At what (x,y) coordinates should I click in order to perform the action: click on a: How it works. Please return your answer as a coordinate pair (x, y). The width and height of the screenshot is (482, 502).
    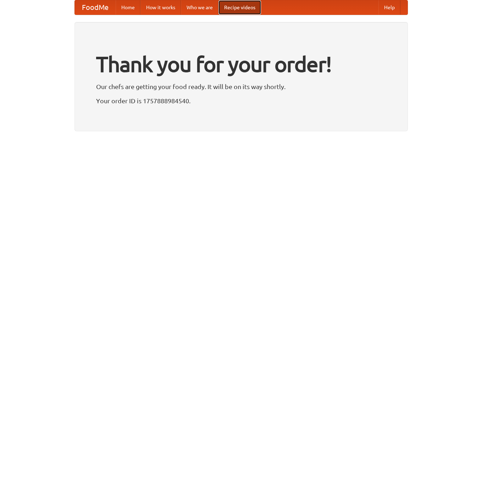
    Looking at the image, I should click on (161, 7).